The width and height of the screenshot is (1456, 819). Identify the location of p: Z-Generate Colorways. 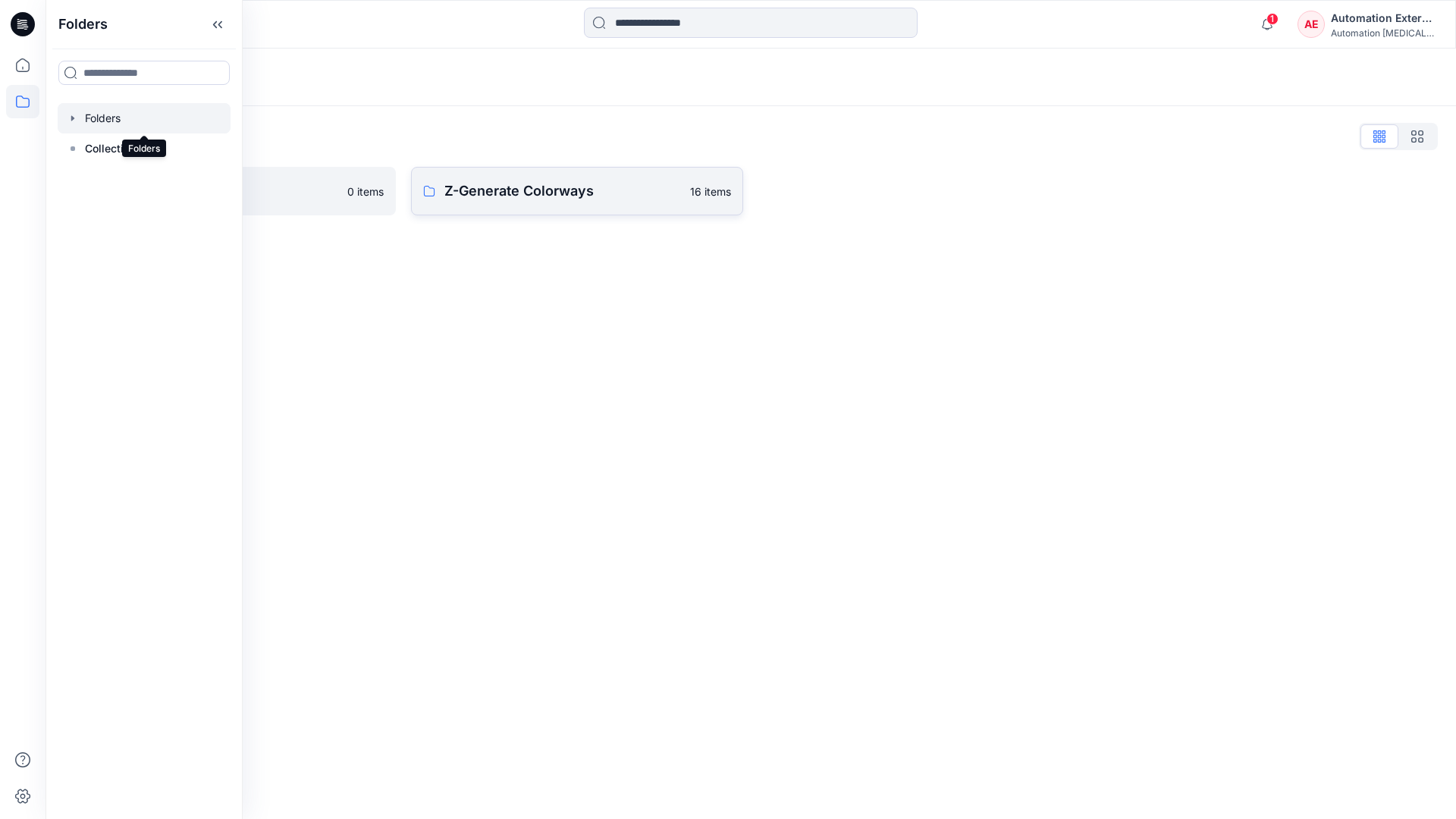
(562, 192).